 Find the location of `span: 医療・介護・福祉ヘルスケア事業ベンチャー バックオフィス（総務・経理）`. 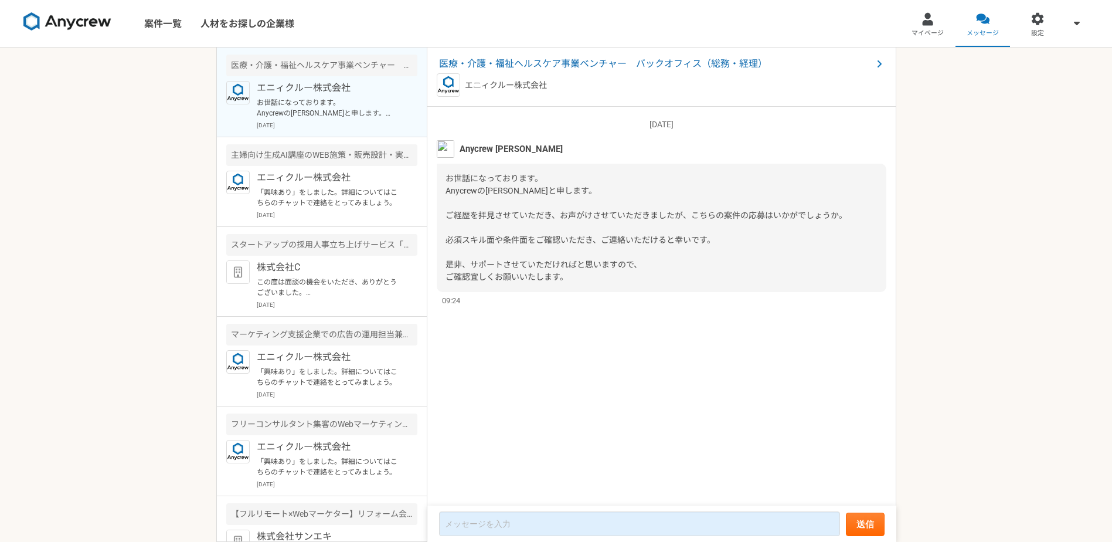

span: 医療・介護・福祉ヘルスケア事業ベンチャー バックオフィス（総務・経理） is located at coordinates (655, 64).